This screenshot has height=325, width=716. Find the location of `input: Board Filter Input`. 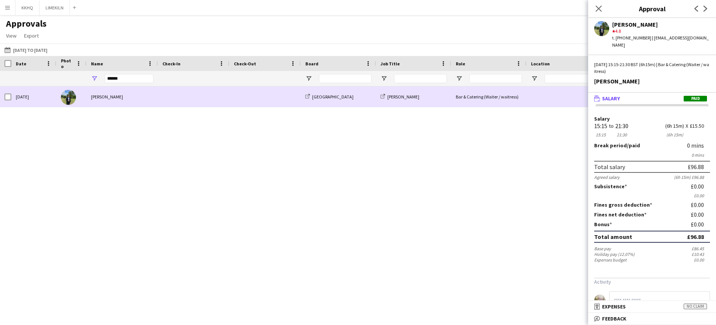

input: Board Filter Input is located at coordinates (345, 79).